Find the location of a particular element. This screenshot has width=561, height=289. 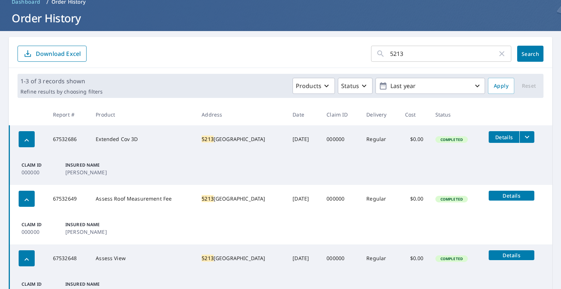

button: Apply is located at coordinates (501, 86).